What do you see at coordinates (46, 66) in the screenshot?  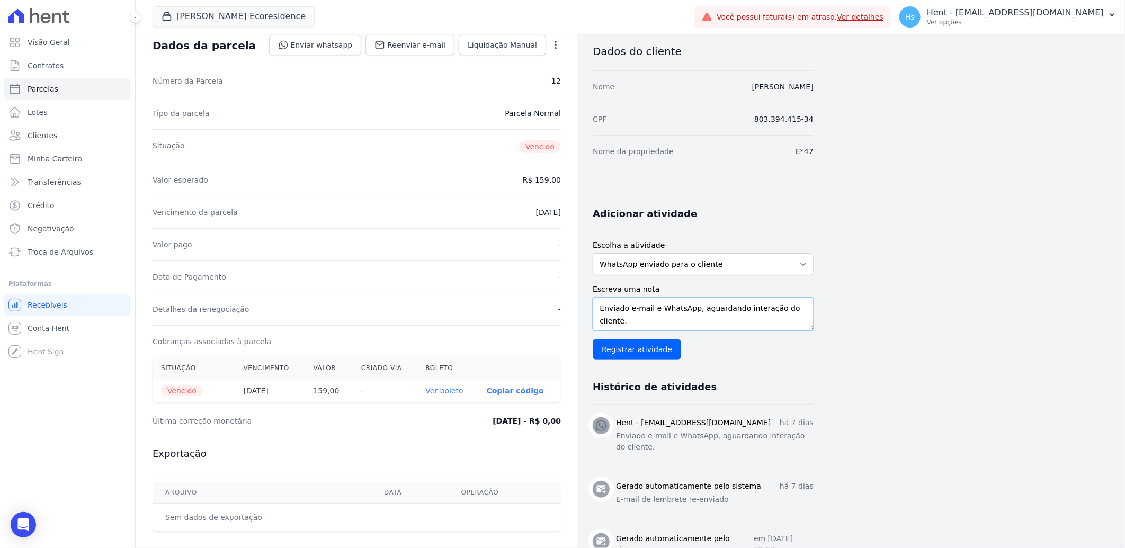 I see `span: Contratos` at bounding box center [46, 66].